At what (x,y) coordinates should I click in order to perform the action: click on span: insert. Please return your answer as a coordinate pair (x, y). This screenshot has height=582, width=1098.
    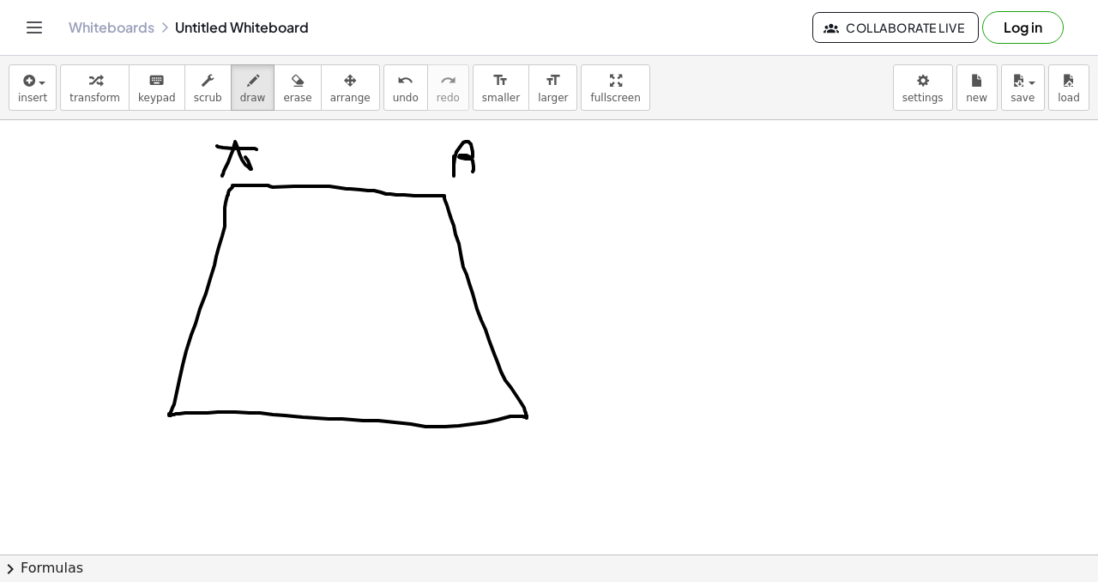
    Looking at the image, I should click on (33, 98).